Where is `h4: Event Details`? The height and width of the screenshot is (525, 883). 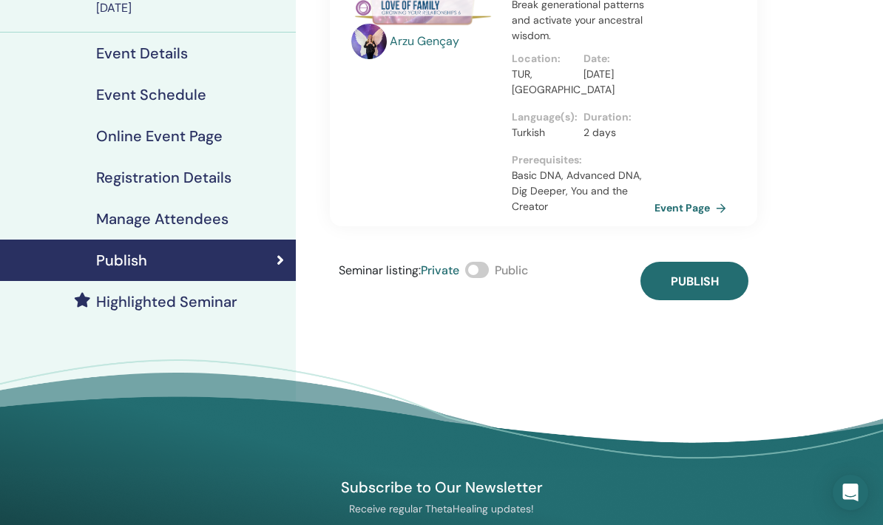 h4: Event Details is located at coordinates (142, 53).